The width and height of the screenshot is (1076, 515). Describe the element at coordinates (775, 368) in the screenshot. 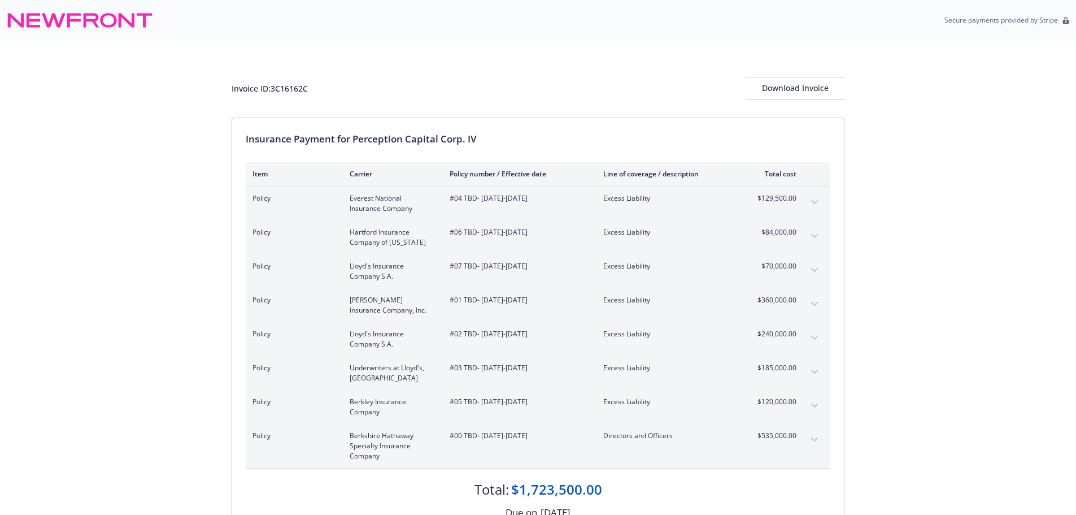

I see `span: $185,000.00` at that location.